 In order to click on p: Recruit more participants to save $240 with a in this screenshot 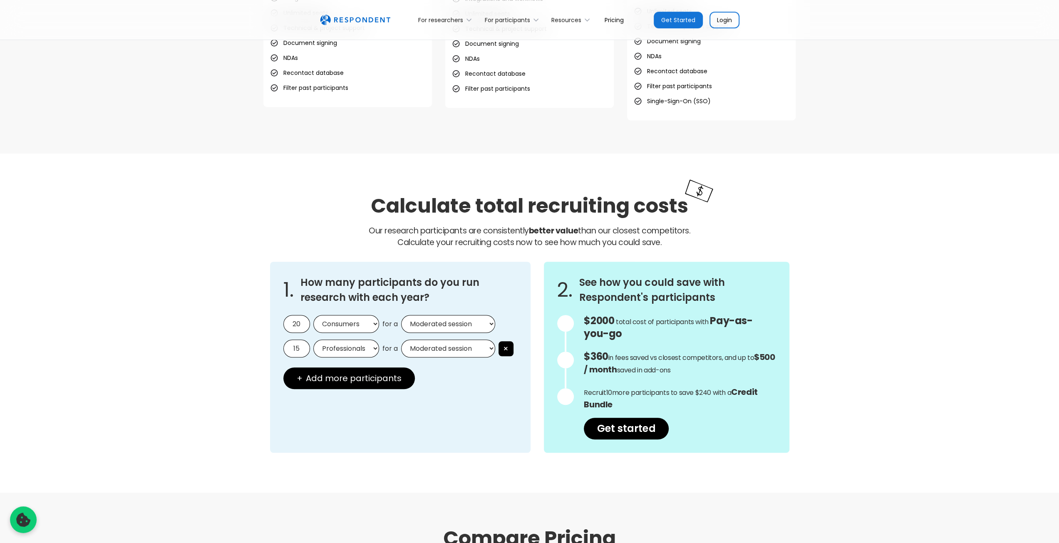, I will do `click(680, 399)`.